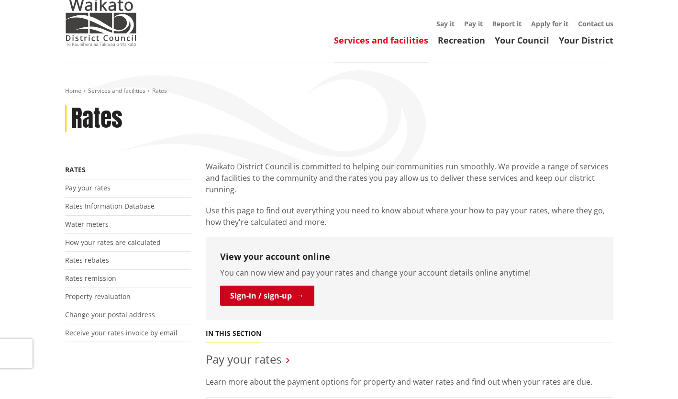  What do you see at coordinates (410, 257) in the screenshot?
I see `h3: View your account online` at bounding box center [410, 257].